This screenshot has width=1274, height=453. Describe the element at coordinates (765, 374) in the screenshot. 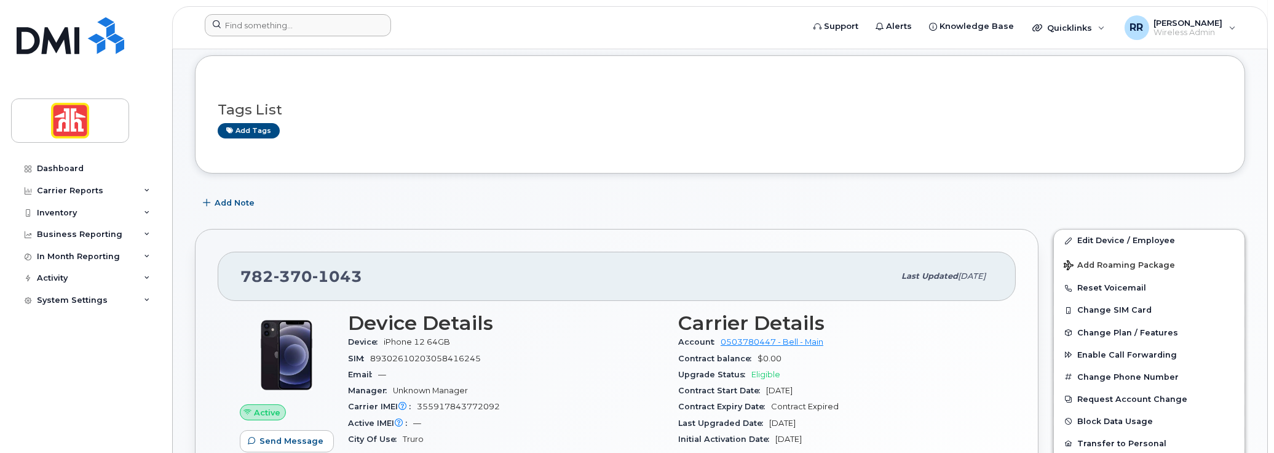

I see `span: Eligible` at that location.